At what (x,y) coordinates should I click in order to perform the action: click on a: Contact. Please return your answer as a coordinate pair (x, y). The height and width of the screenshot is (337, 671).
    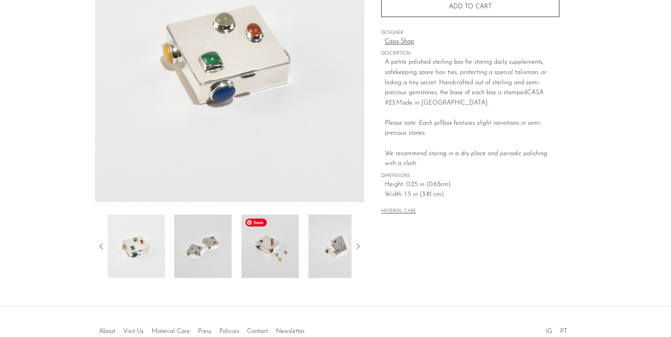
    Looking at the image, I should click on (257, 331).